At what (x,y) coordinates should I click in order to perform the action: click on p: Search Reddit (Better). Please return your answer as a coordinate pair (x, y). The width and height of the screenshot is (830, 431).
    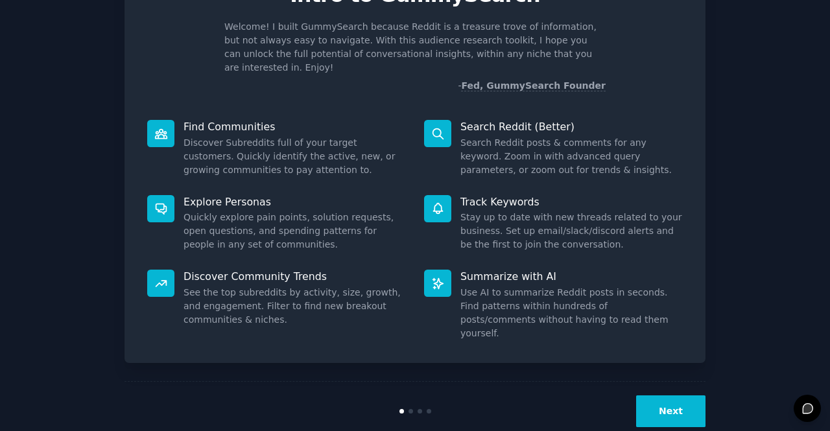
    Looking at the image, I should click on (571, 126).